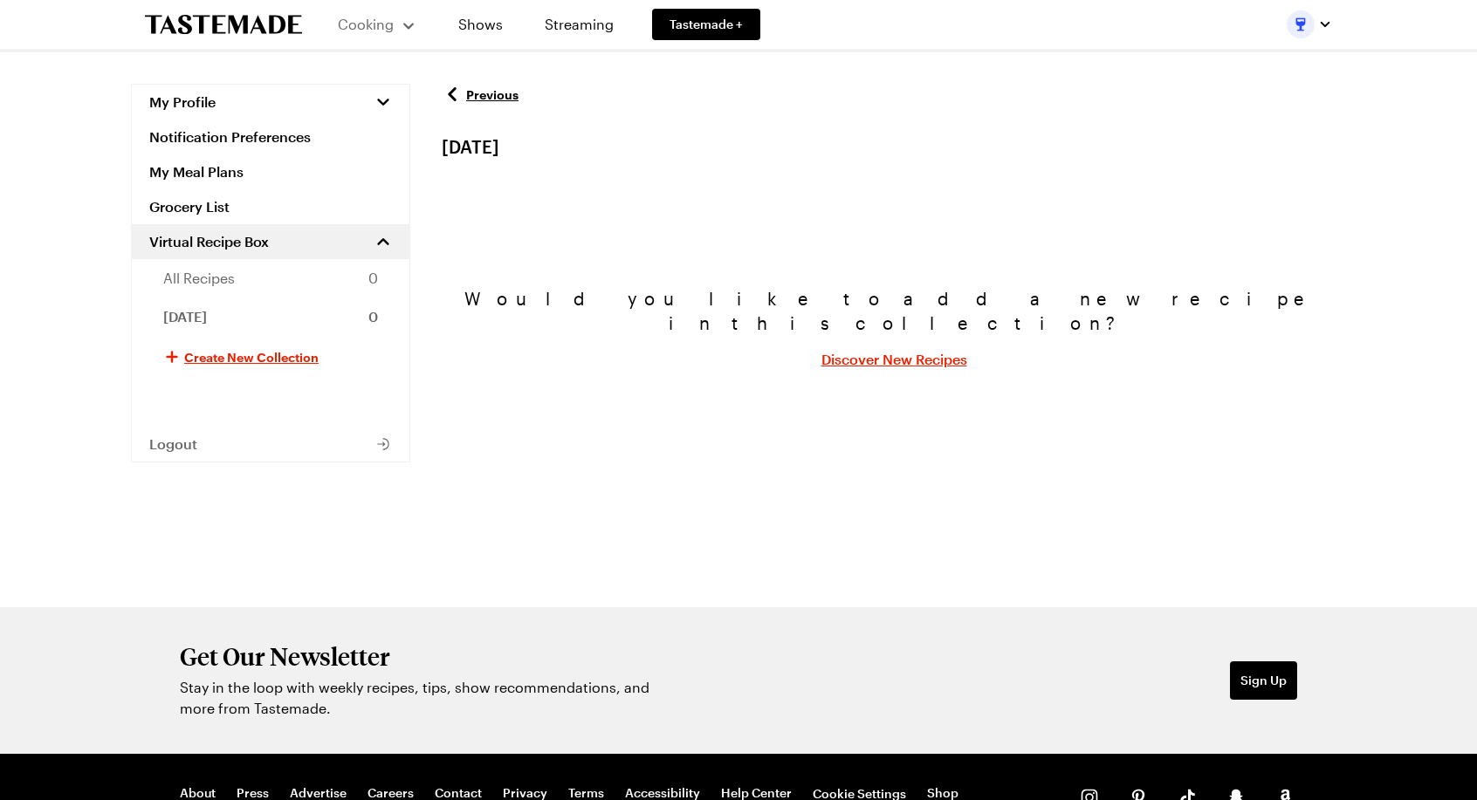  What do you see at coordinates (706, 24) in the screenshot?
I see `a: Tastemade +` at bounding box center [706, 24].